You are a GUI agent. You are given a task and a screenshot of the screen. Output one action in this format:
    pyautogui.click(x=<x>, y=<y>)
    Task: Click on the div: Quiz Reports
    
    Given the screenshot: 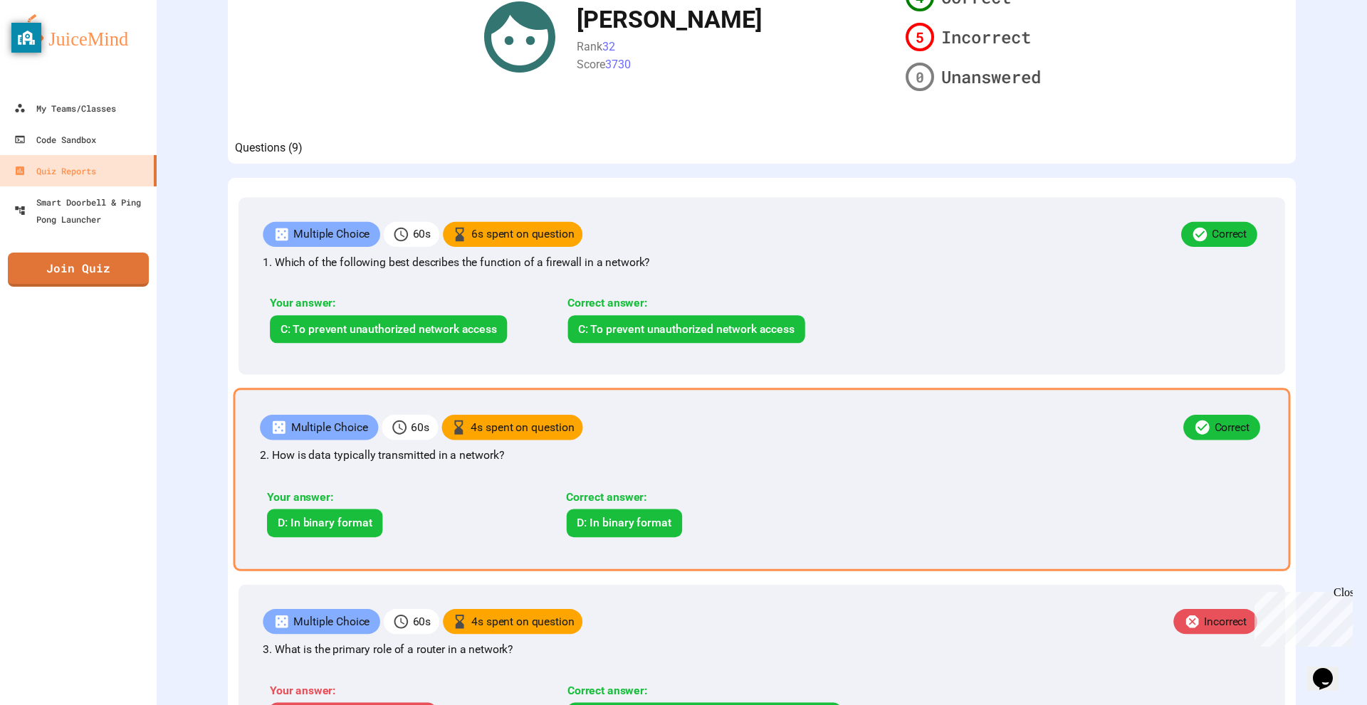 What is the action you would take?
    pyautogui.click(x=55, y=171)
    